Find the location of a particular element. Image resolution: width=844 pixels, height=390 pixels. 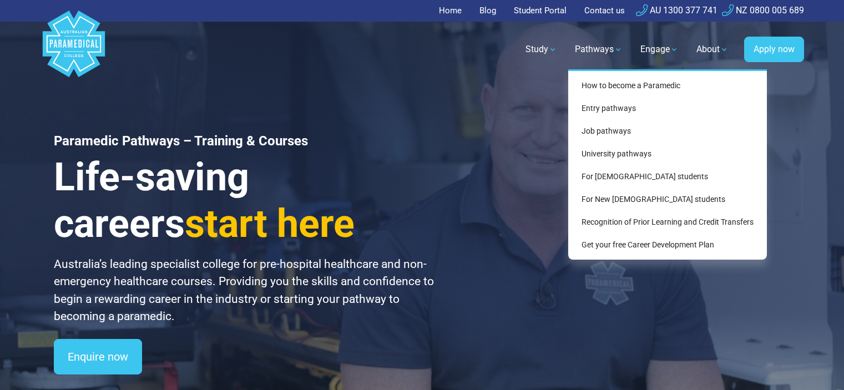

a: Pathways is located at coordinates (599, 49).